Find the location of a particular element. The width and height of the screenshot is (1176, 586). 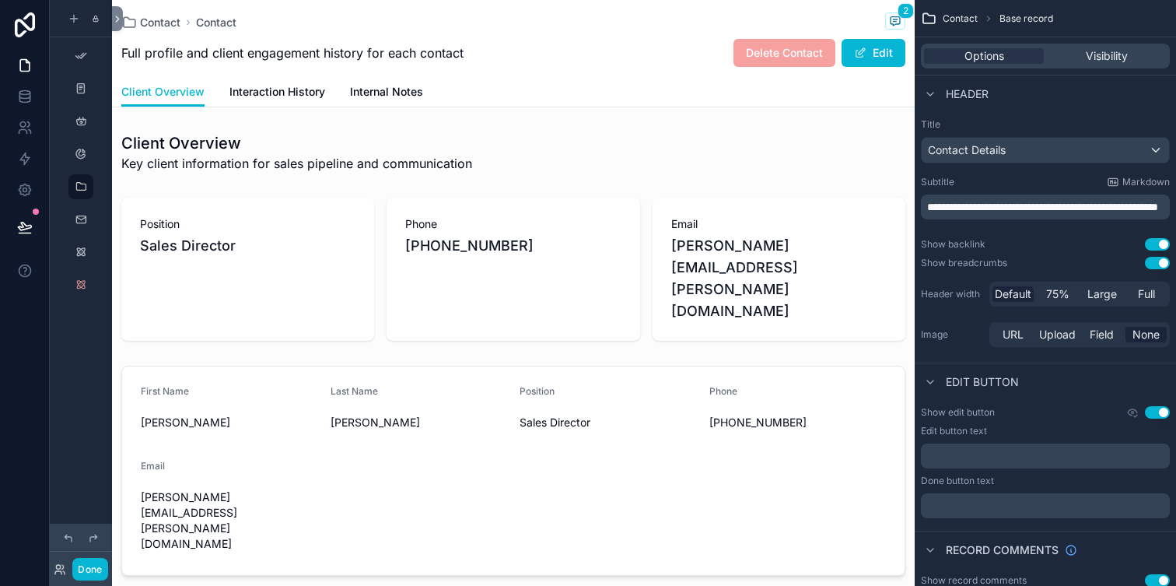

button: Done is located at coordinates (89, 569).